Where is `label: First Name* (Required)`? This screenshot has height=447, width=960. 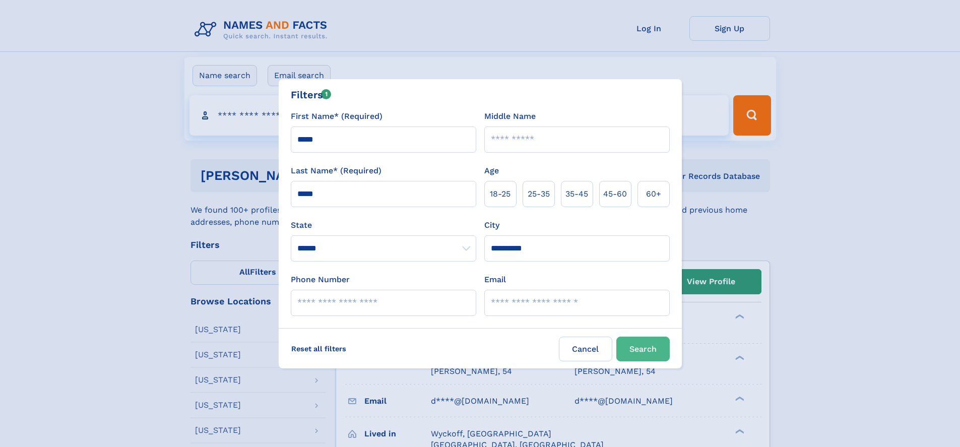
label: First Name* (Required) is located at coordinates (337, 116).